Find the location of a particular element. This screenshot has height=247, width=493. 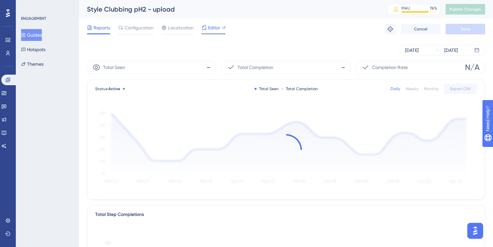

span: Reports is located at coordinates (102, 28).